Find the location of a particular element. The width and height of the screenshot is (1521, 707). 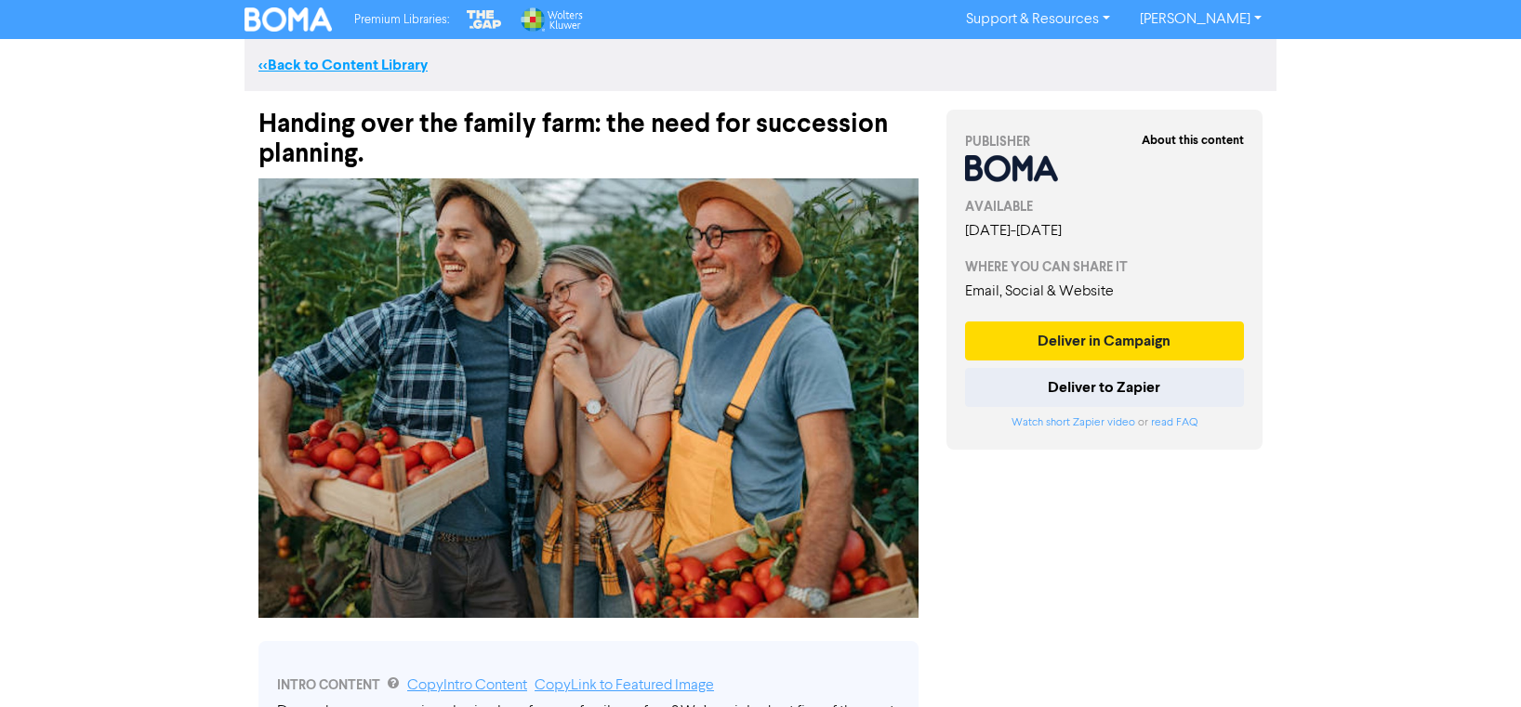

a: read FAQ is located at coordinates (1174, 423).